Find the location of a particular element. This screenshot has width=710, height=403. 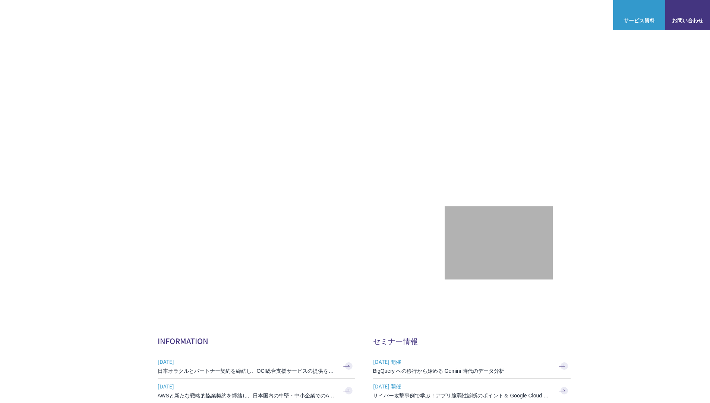

span: NHN テコラス AWS総合支援サービス is located at coordinates (113, 15).